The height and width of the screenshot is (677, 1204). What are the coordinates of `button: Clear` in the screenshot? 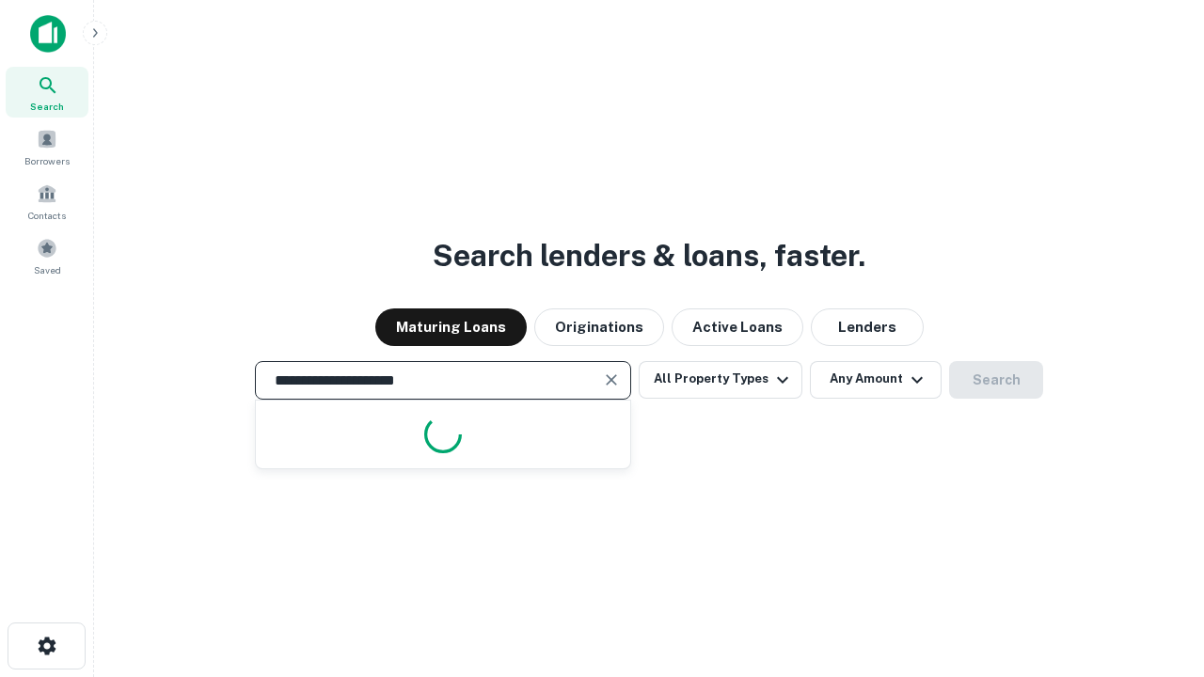 It's located at (612, 380).